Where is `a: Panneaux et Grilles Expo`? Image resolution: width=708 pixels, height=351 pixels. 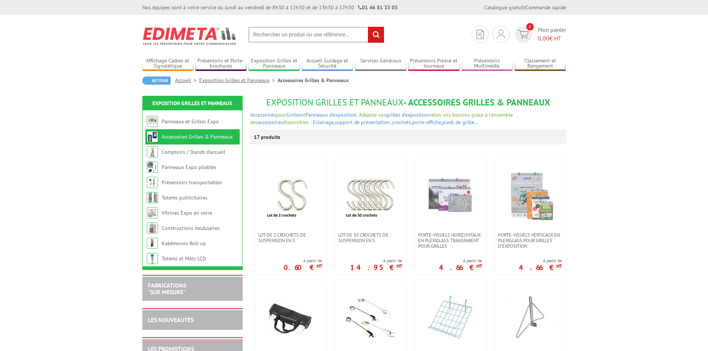
a: Panneaux et Grilles Expo is located at coordinates (190, 121).